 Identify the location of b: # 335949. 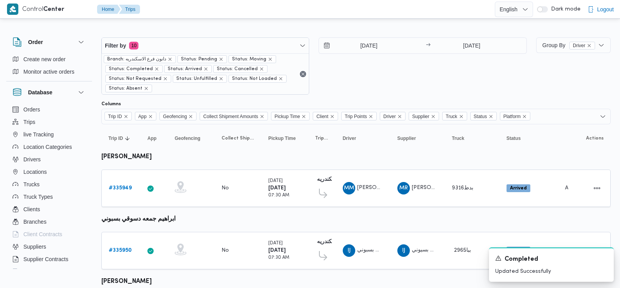
(120, 188).